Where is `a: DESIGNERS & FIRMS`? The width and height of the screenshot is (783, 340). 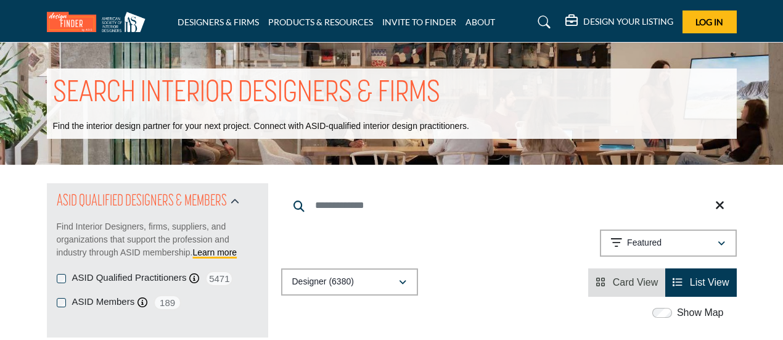
a: DESIGNERS & FIRMS is located at coordinates (218, 22).